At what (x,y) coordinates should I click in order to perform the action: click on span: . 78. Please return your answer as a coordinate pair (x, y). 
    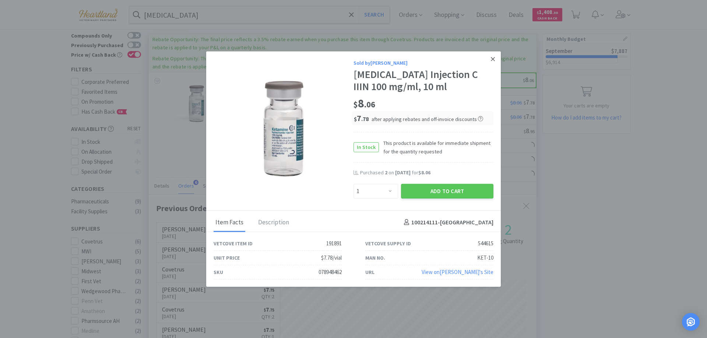
    Looking at the image, I should click on (365, 119).